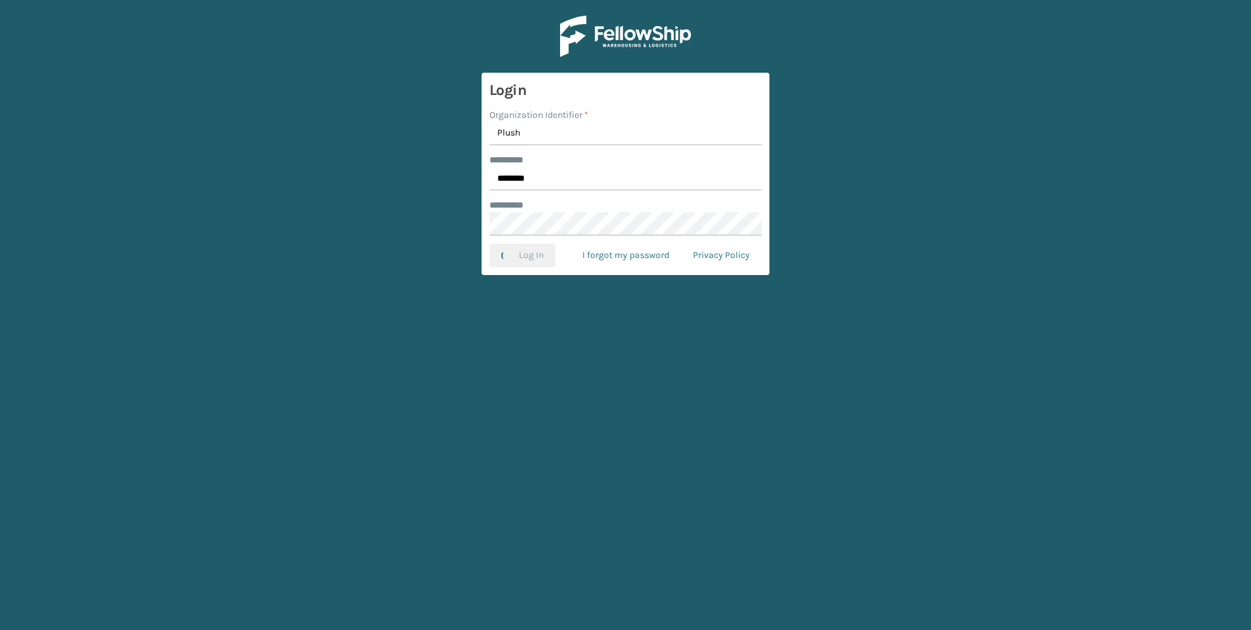 The height and width of the screenshot is (630, 1251). I want to click on button: Log In, so click(522, 255).